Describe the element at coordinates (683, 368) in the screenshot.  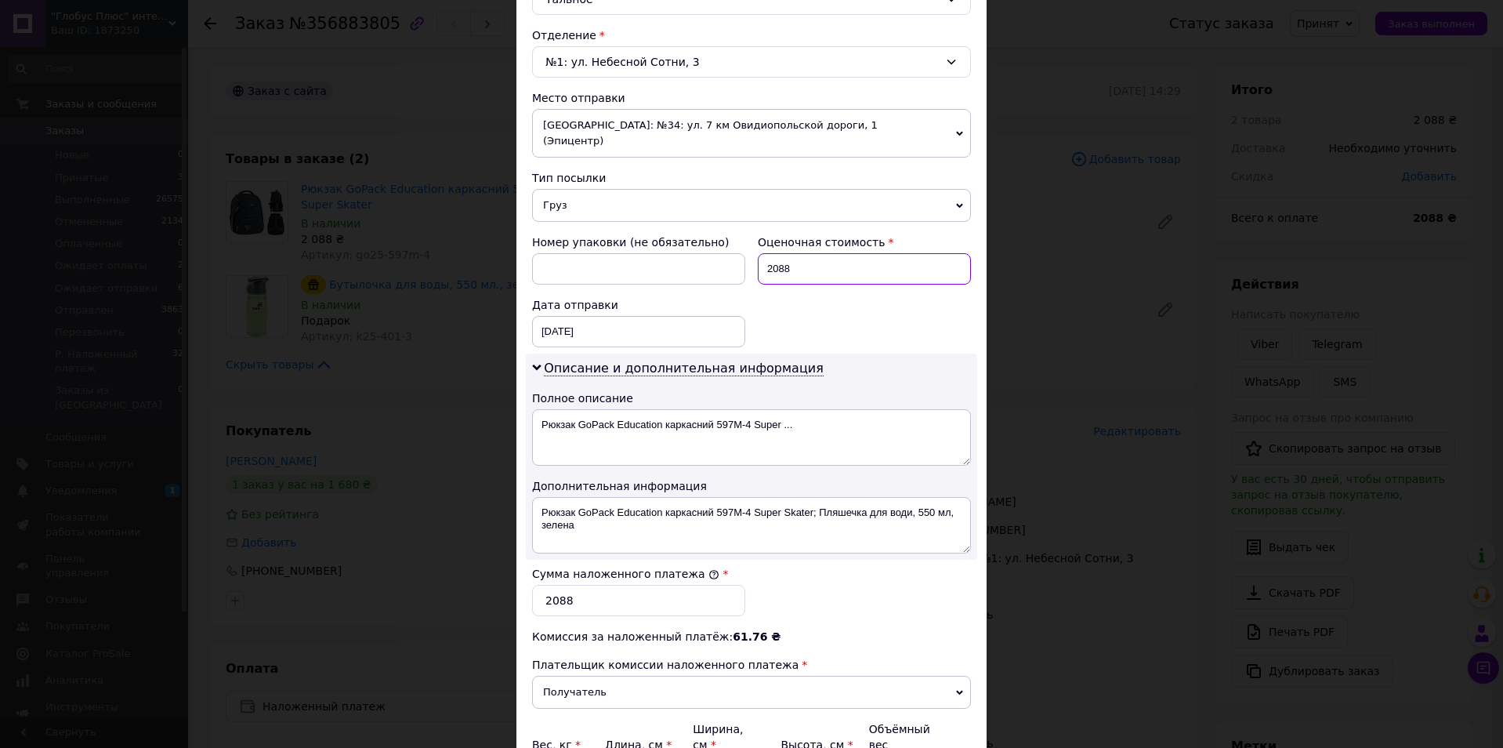
I see `span: Описание и дополнительная информация` at that location.